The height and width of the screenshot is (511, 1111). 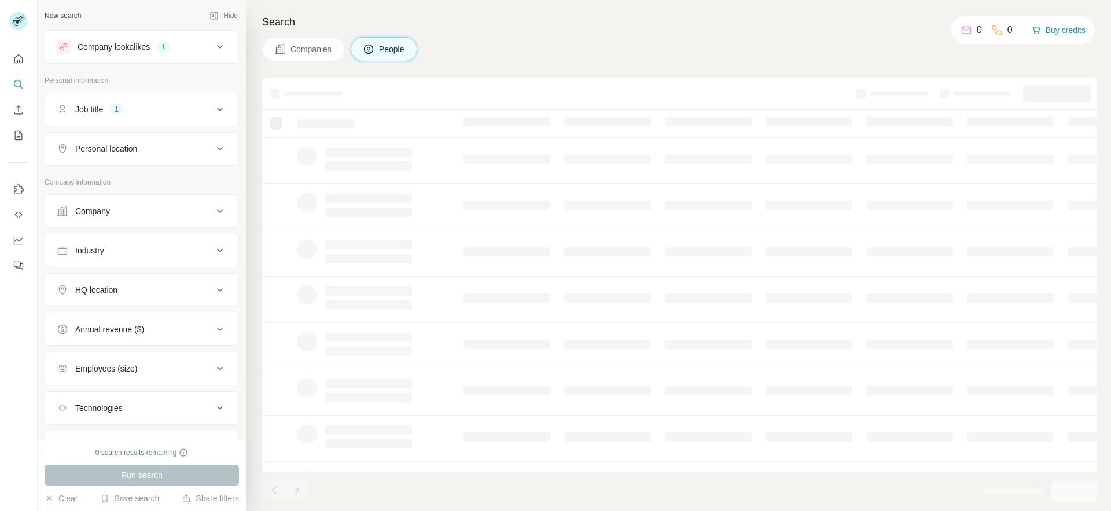 What do you see at coordinates (62, 16) in the screenshot?
I see `div: New search` at bounding box center [62, 16].